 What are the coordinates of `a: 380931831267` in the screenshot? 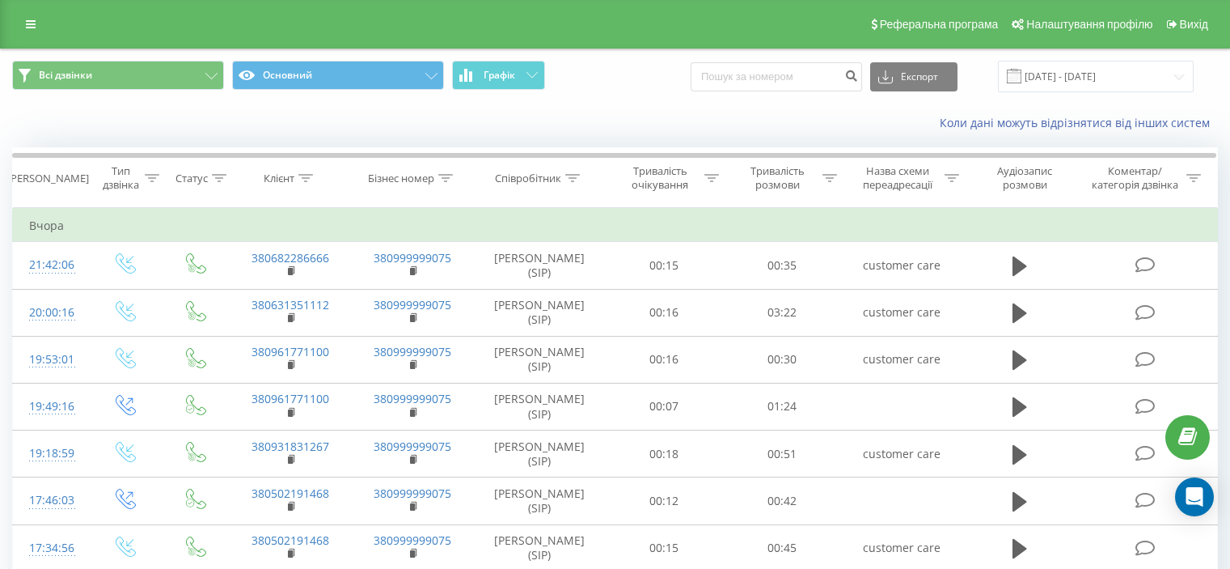 It's located at (290, 446).